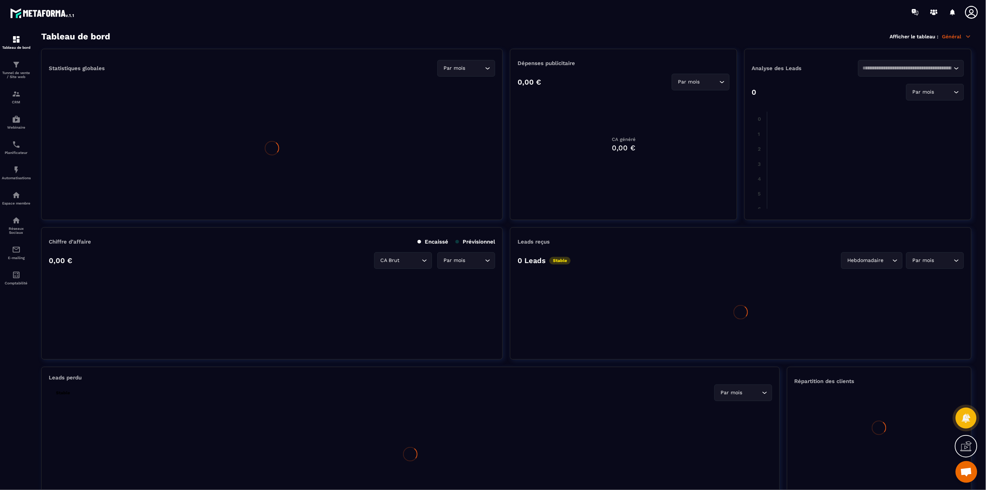  Describe the element at coordinates (16, 283) in the screenshot. I see `p: Comptabilité` at that location.